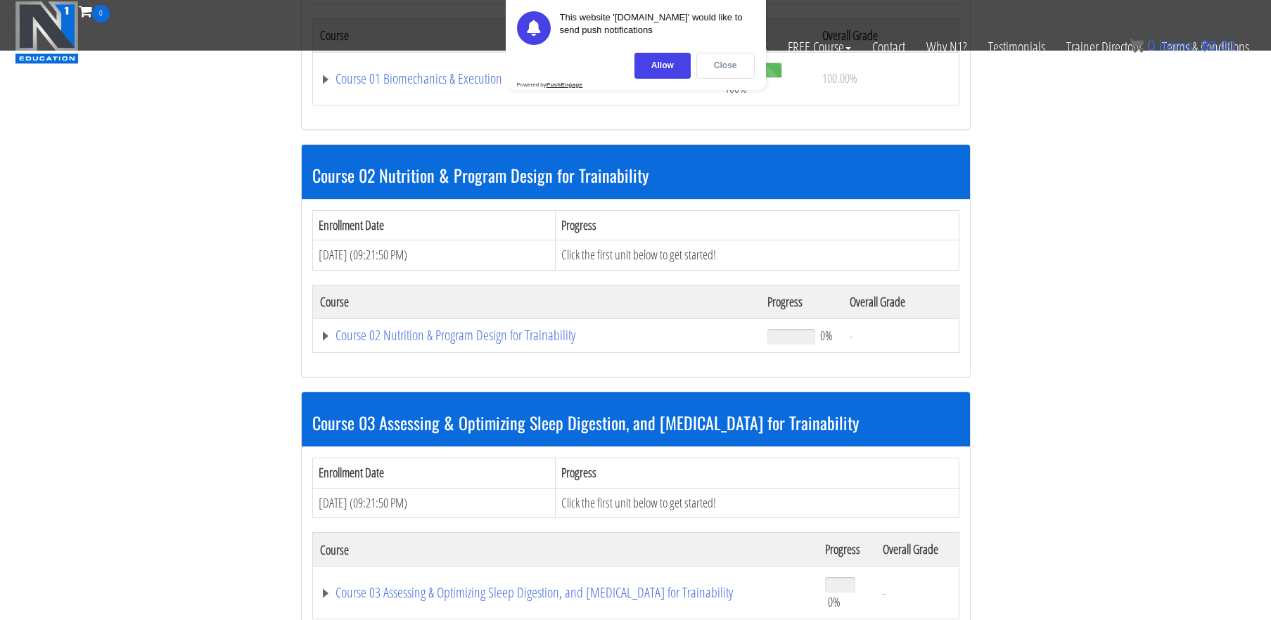  What do you see at coordinates (636, 175) in the screenshot?
I see `h3: Course 02 Nutrition & Program Design for Trainability` at bounding box center [636, 175].